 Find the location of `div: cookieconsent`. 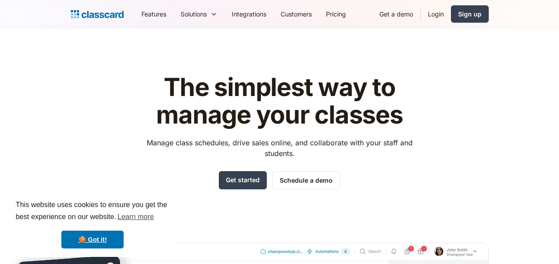

div: cookieconsent is located at coordinates (93, 224).